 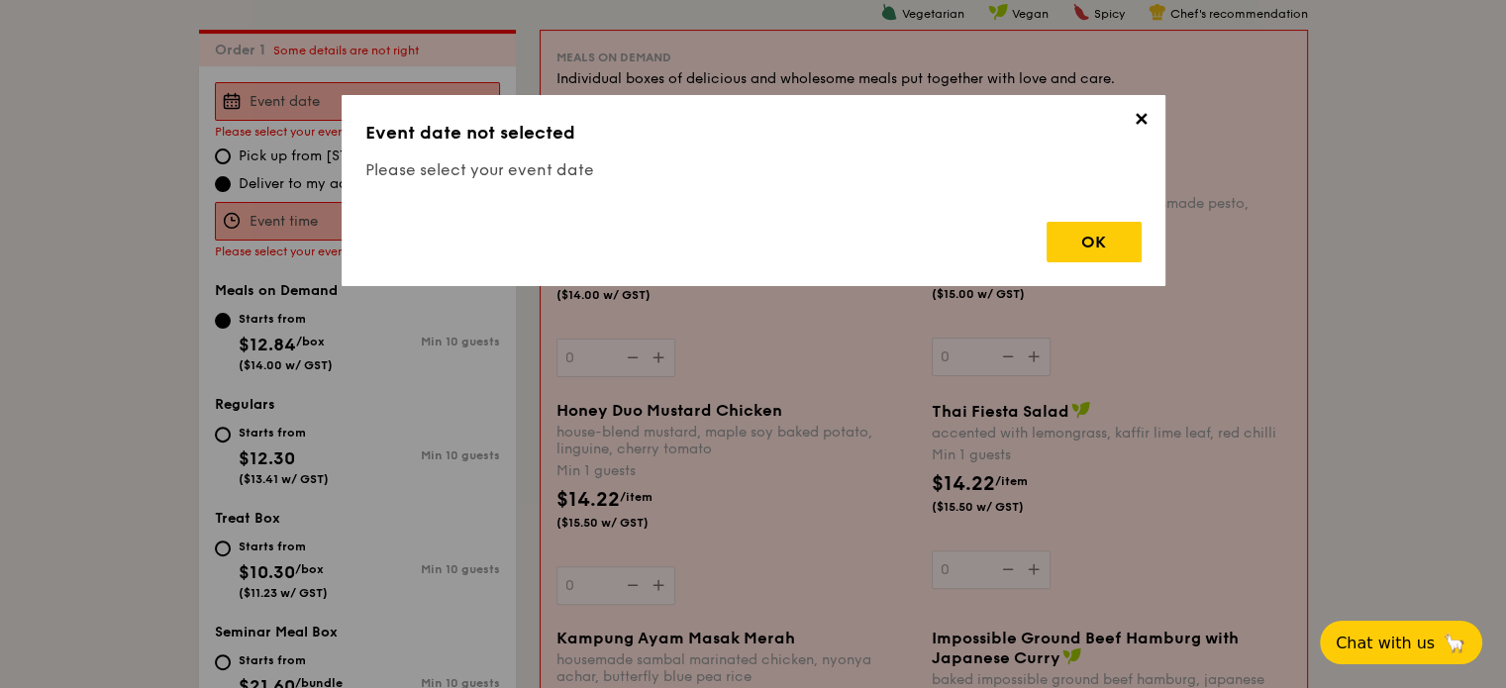 What do you see at coordinates (1094, 242) in the screenshot?
I see `div: OK` at bounding box center [1094, 242].